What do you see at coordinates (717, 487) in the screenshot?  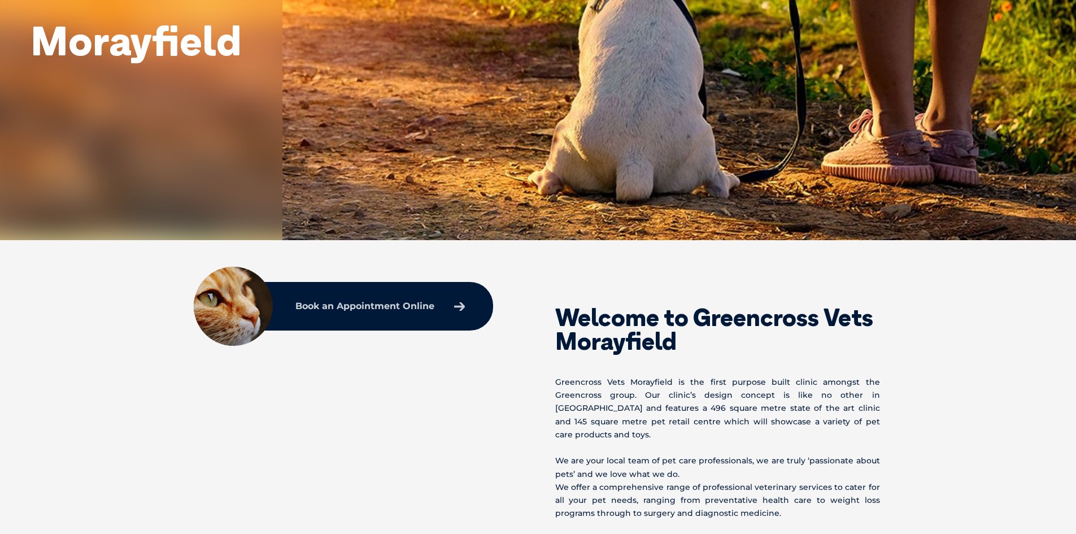 I see `p: We are your local team of pet care professionals, we are truly ‘passionate about pets’ and we lov...` at bounding box center [717, 487].